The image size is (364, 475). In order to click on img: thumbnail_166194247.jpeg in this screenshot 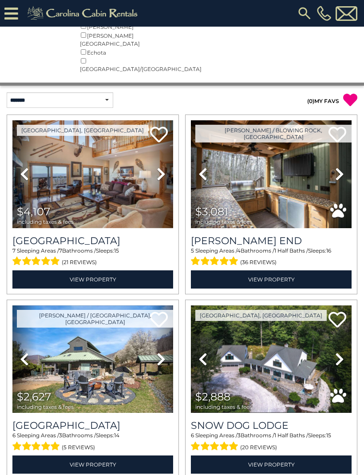, I will do `click(93, 359)`.